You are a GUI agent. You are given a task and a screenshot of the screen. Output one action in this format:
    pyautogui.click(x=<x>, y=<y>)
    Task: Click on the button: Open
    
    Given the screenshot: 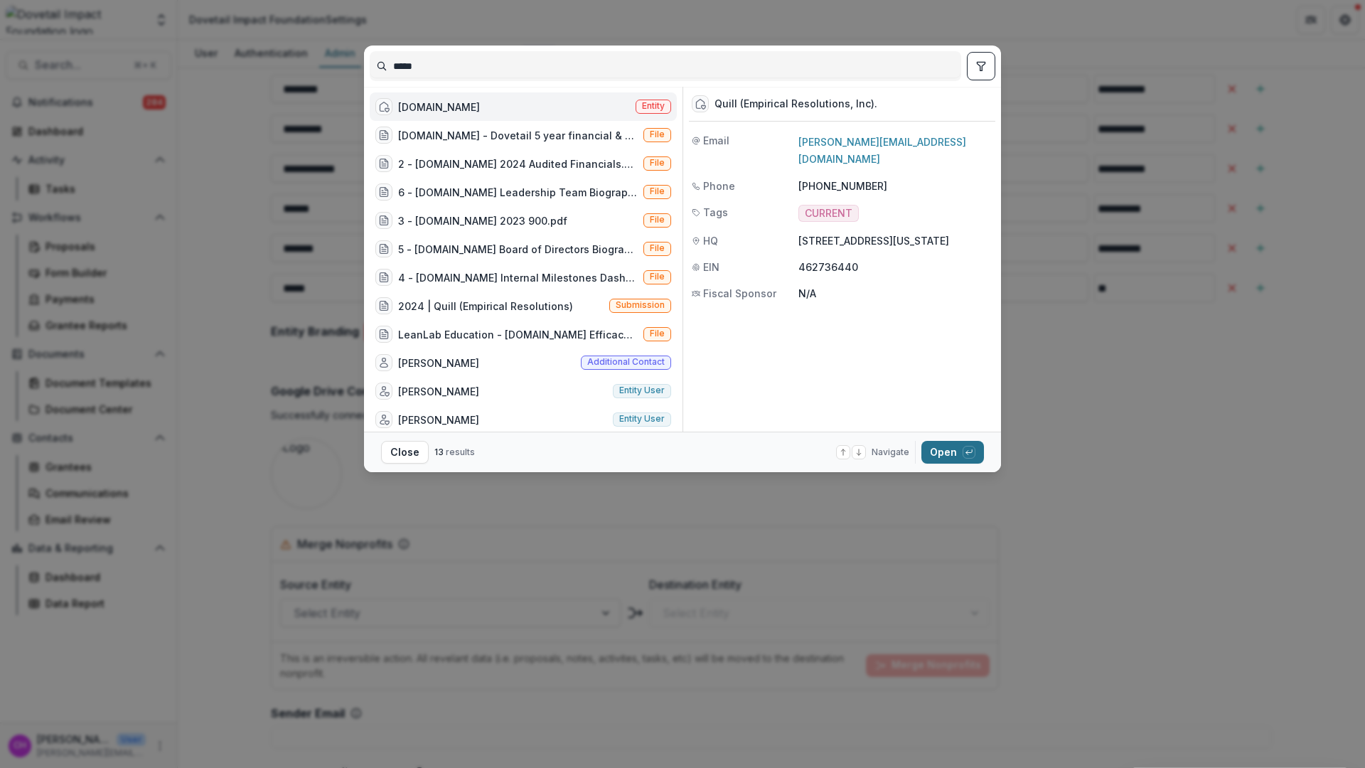 What is the action you would take?
    pyautogui.click(x=952, y=452)
    